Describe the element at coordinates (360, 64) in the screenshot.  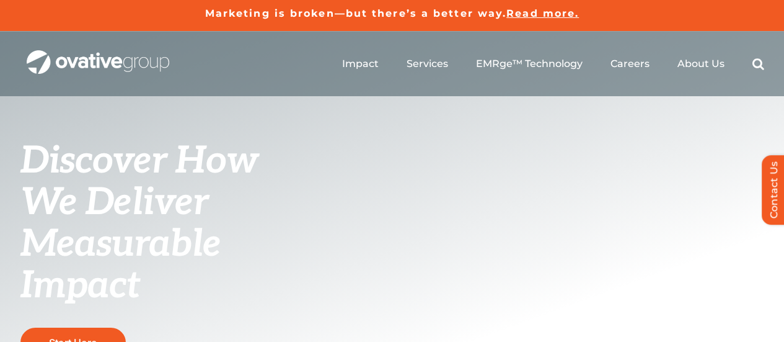
I see `a: Impact` at that location.